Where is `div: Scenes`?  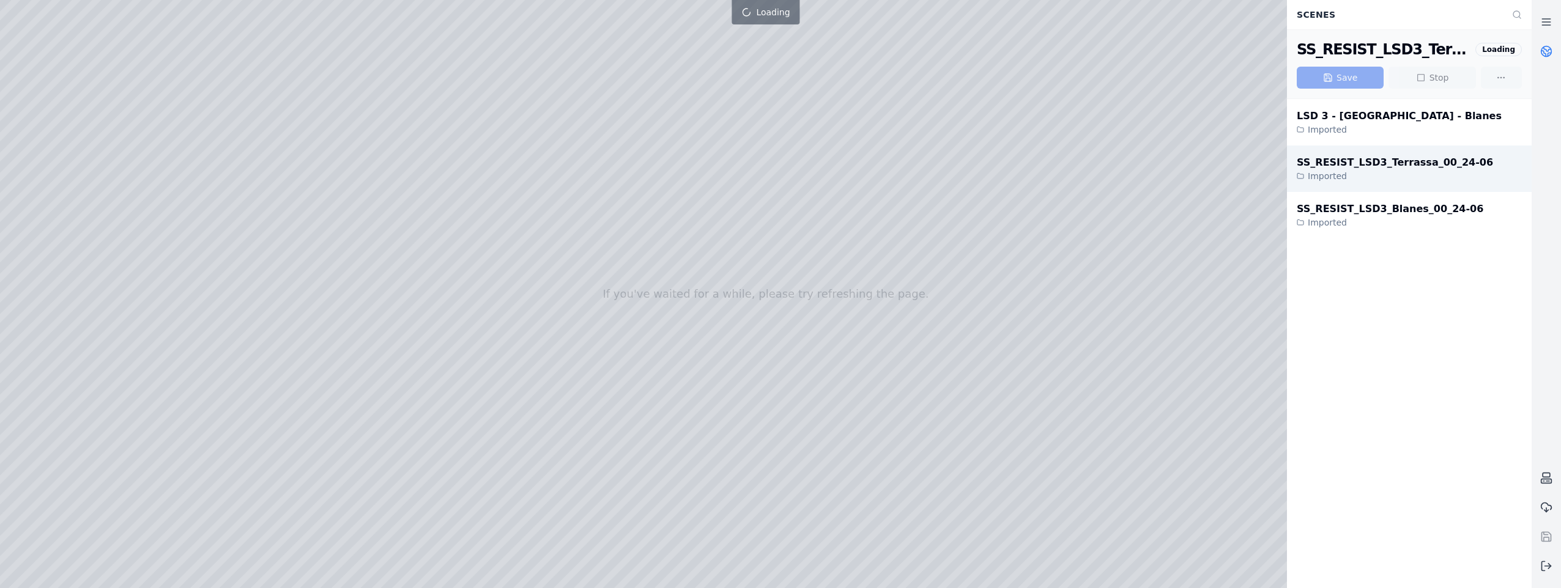 div: Scenes is located at coordinates (1397, 15).